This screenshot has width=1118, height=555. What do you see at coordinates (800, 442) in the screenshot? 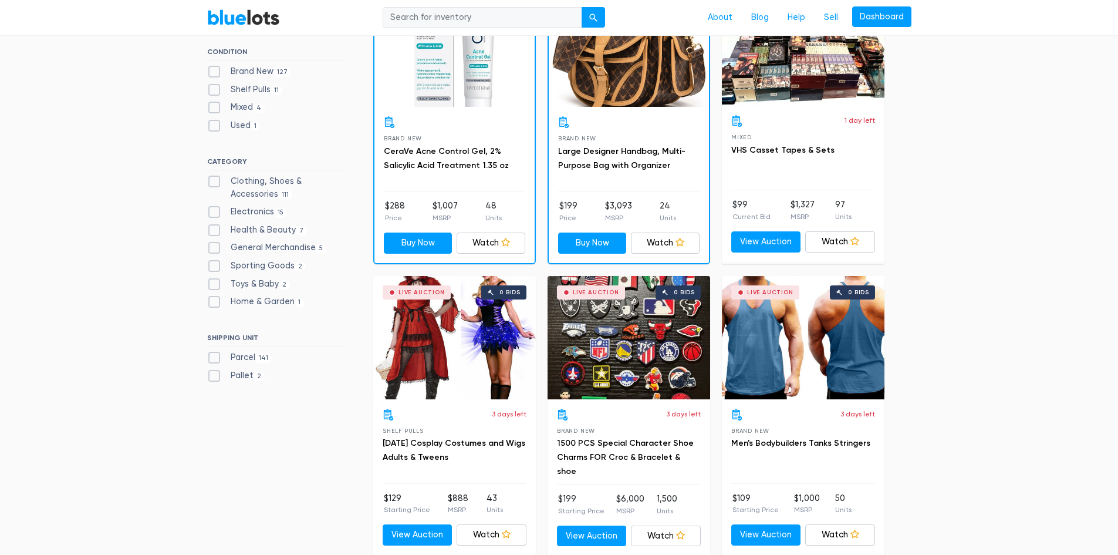
I see `a: Men's Bodybuilders Tanks Stringers` at bounding box center [800, 442].